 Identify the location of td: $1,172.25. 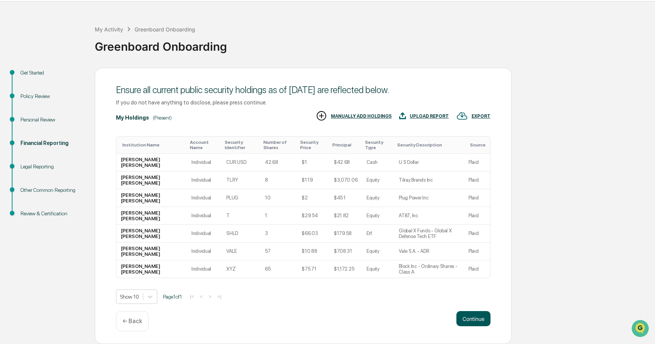
(346, 269).